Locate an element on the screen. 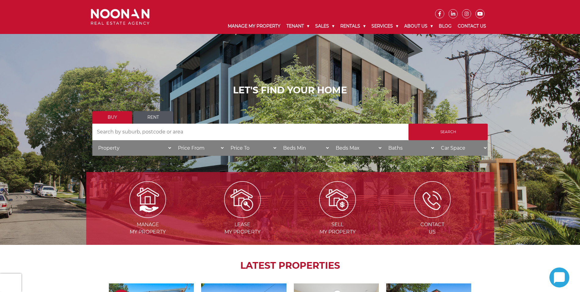 This screenshot has width=580, height=292. img: Manage my Property is located at coordinates (148, 199).